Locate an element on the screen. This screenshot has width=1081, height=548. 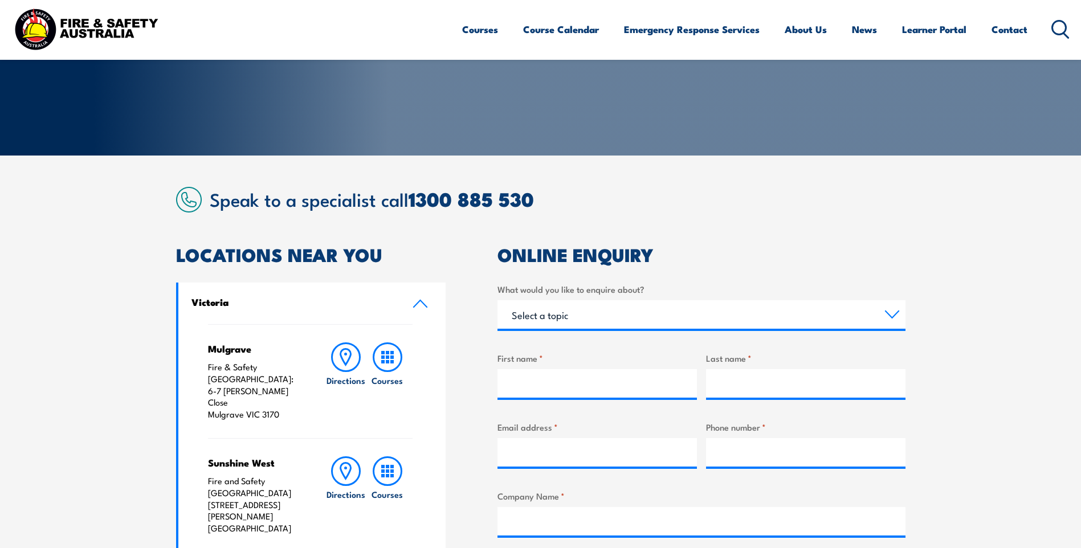
a: Emergency Response Services is located at coordinates (692, 29).